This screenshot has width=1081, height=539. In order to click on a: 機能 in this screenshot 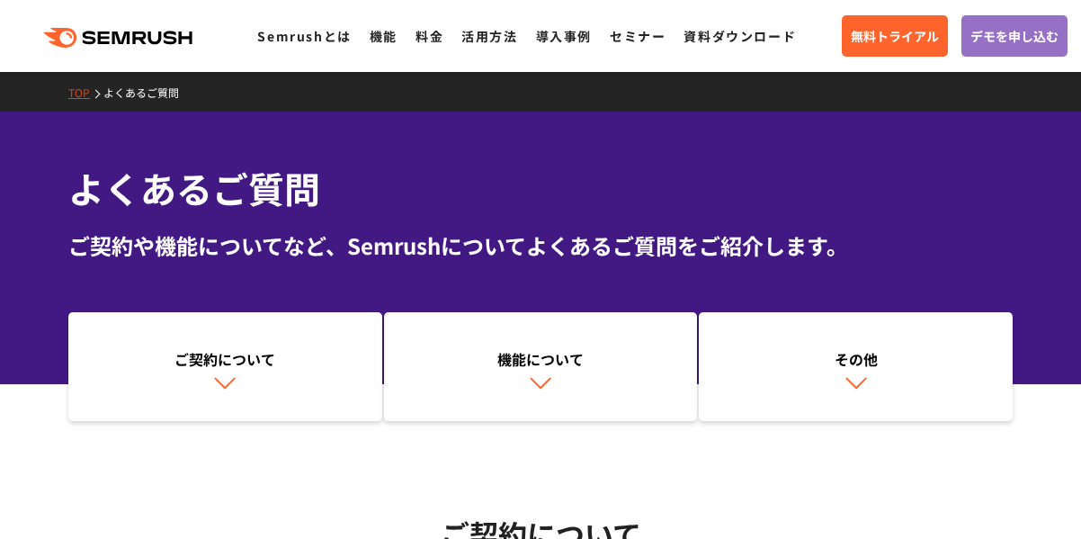, I will do `click(383, 36)`.